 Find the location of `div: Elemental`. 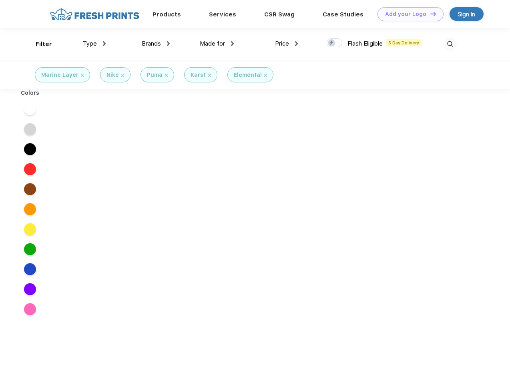

div: Elemental is located at coordinates (248, 75).